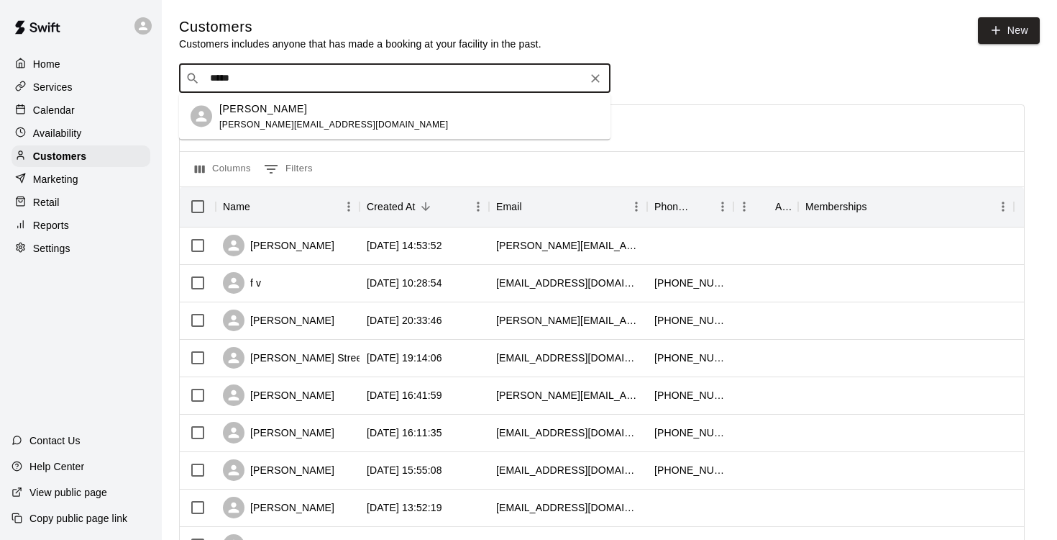 The height and width of the screenshot is (540, 1057). What do you see at coordinates (568, 507) in the screenshot?
I see `div: amroalopez@gmail.com` at bounding box center [568, 507].